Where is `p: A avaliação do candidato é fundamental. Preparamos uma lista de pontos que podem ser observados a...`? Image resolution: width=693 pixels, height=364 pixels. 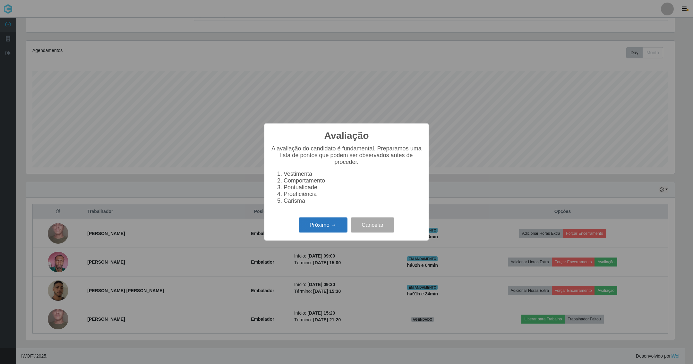 p: A avaliação do candidato é fundamental. Preparamos uma lista de pontos que podem ser observados a... is located at coordinates (347, 155).